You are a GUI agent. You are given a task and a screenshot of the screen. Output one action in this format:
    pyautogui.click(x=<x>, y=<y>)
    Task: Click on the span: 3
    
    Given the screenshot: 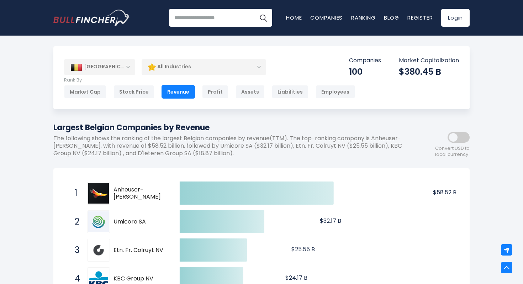 What is the action you would take?
    pyautogui.click(x=75, y=250)
    